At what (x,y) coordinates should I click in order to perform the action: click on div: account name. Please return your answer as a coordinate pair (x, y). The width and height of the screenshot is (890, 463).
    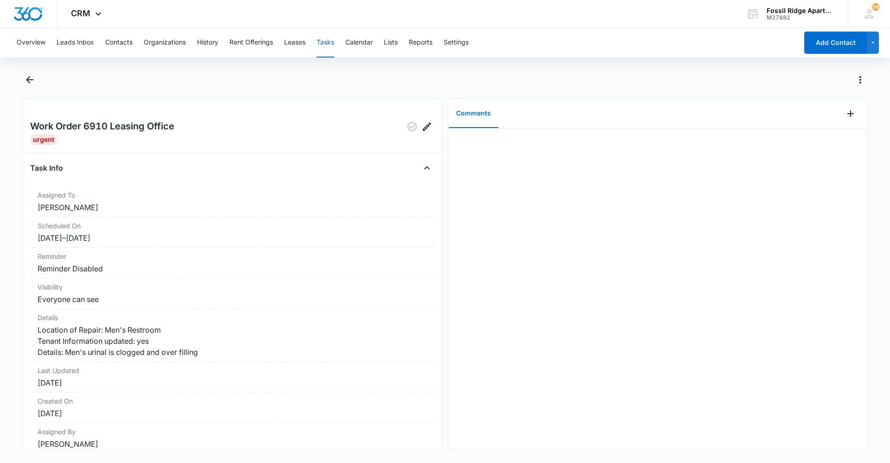
    Looking at the image, I should click on (801, 11).